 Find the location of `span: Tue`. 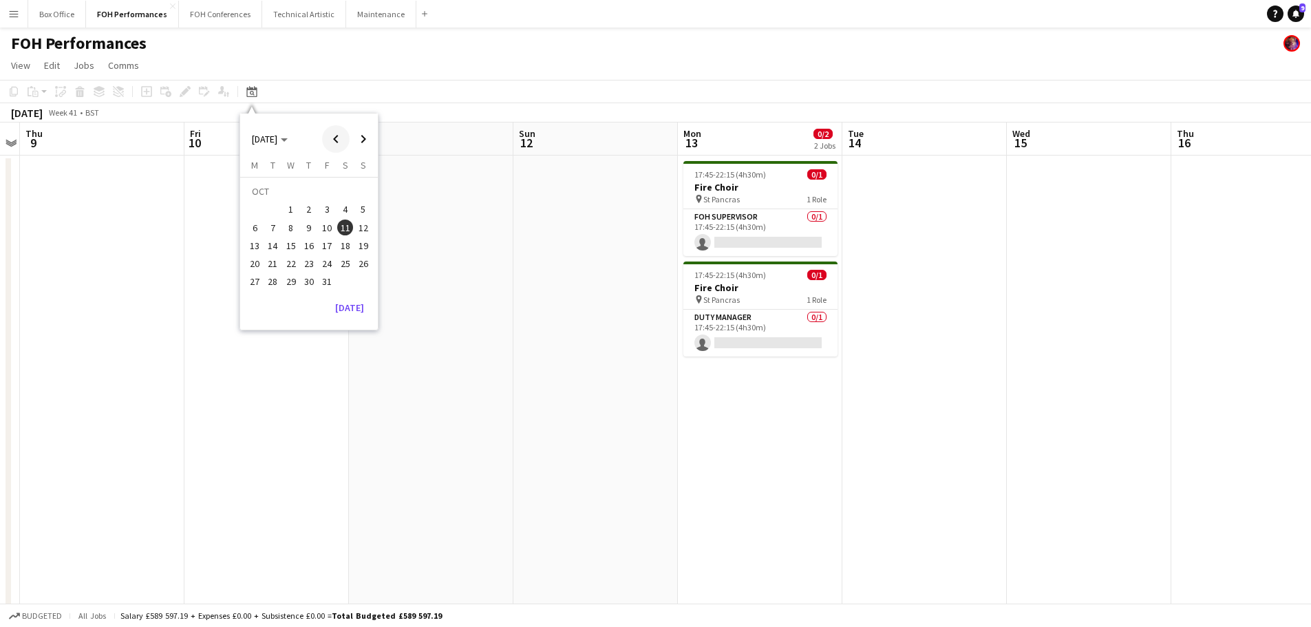

span: Tue is located at coordinates (855, 134).